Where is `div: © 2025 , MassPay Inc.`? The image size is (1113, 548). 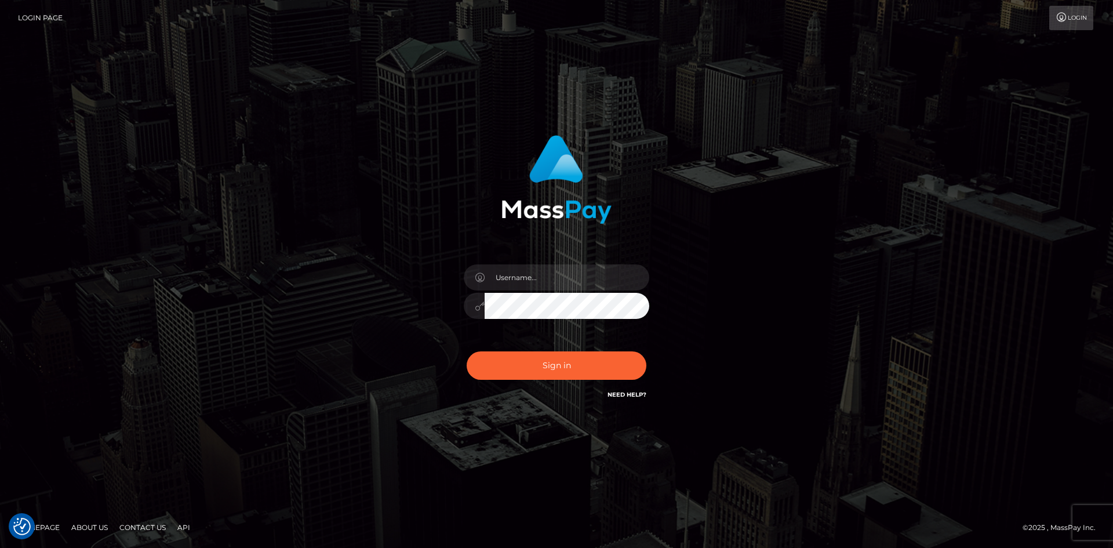 div: © 2025 , MassPay Inc. is located at coordinates (1063, 527).